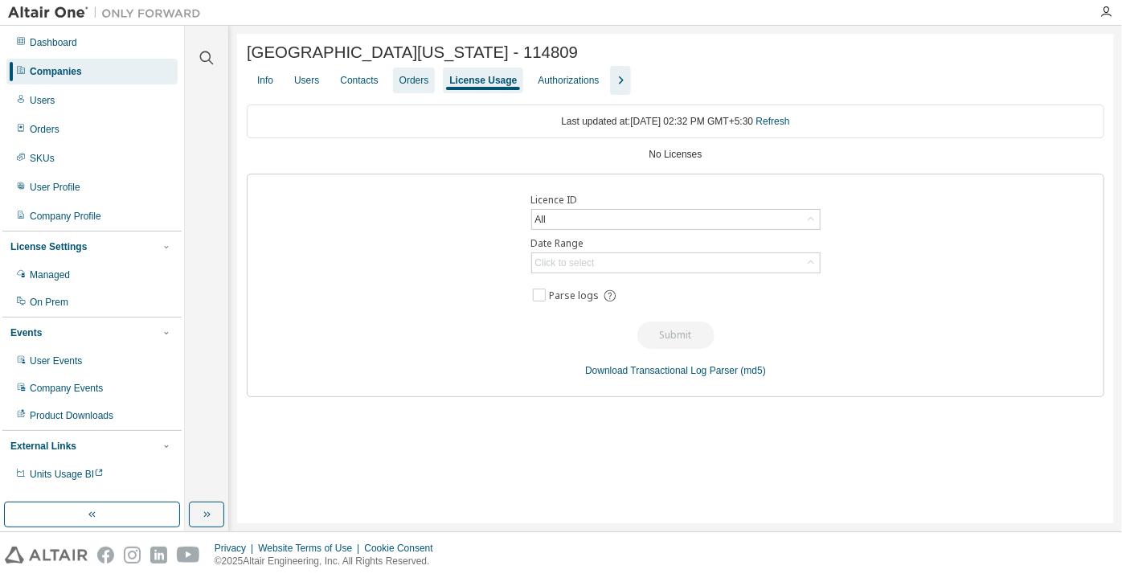 The width and height of the screenshot is (1122, 578). What do you see at coordinates (49, 302) in the screenshot?
I see `div: On Prem` at bounding box center [49, 302].